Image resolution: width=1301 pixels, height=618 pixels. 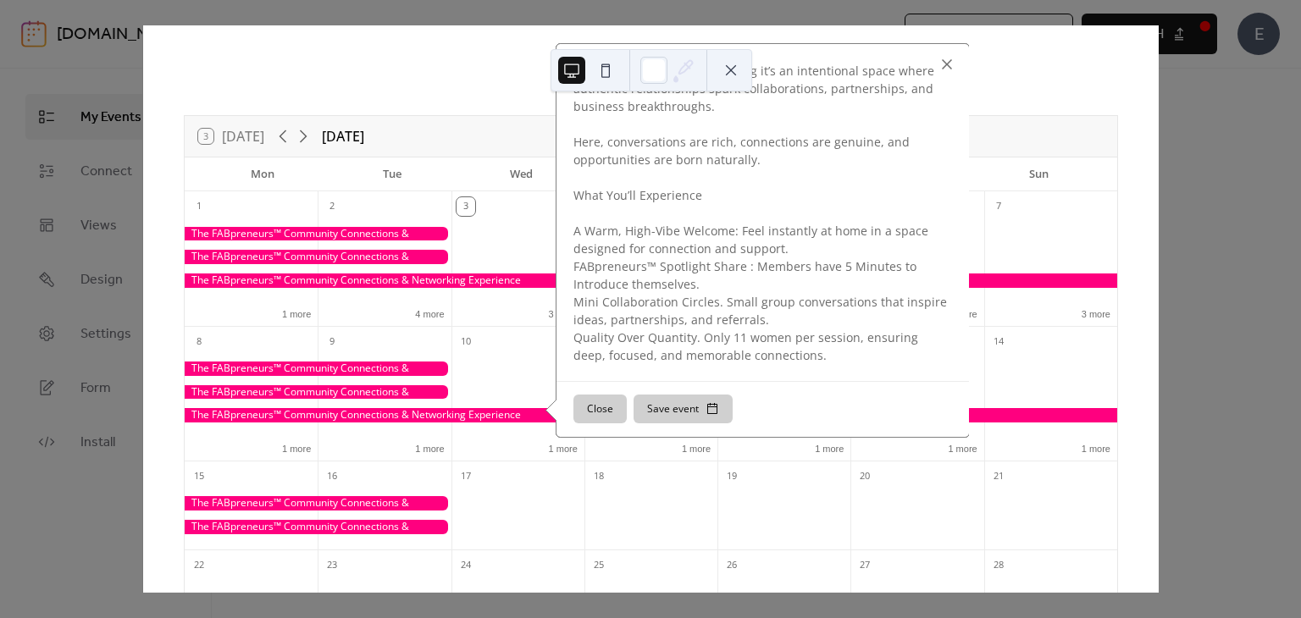 What do you see at coordinates (683, 409) in the screenshot?
I see `button: Save event` at bounding box center [683, 409].